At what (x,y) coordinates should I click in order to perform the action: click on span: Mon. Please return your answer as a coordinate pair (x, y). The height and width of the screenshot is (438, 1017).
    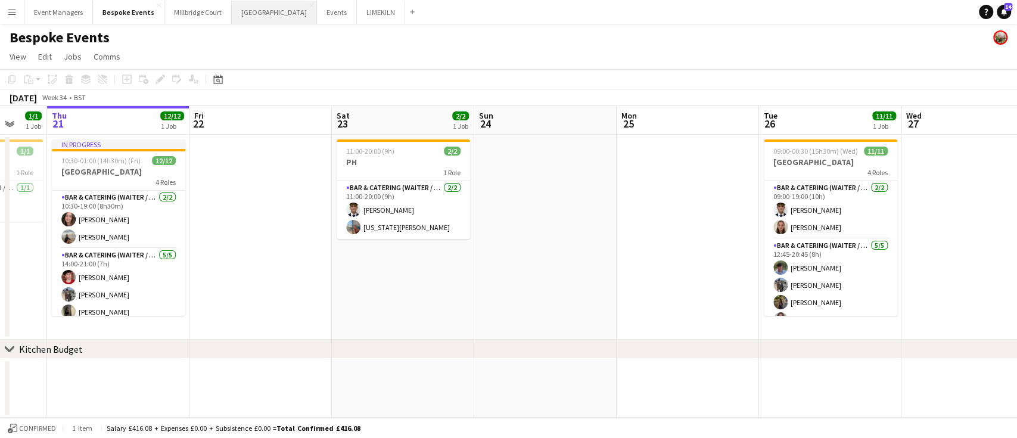
    Looking at the image, I should click on (629, 116).